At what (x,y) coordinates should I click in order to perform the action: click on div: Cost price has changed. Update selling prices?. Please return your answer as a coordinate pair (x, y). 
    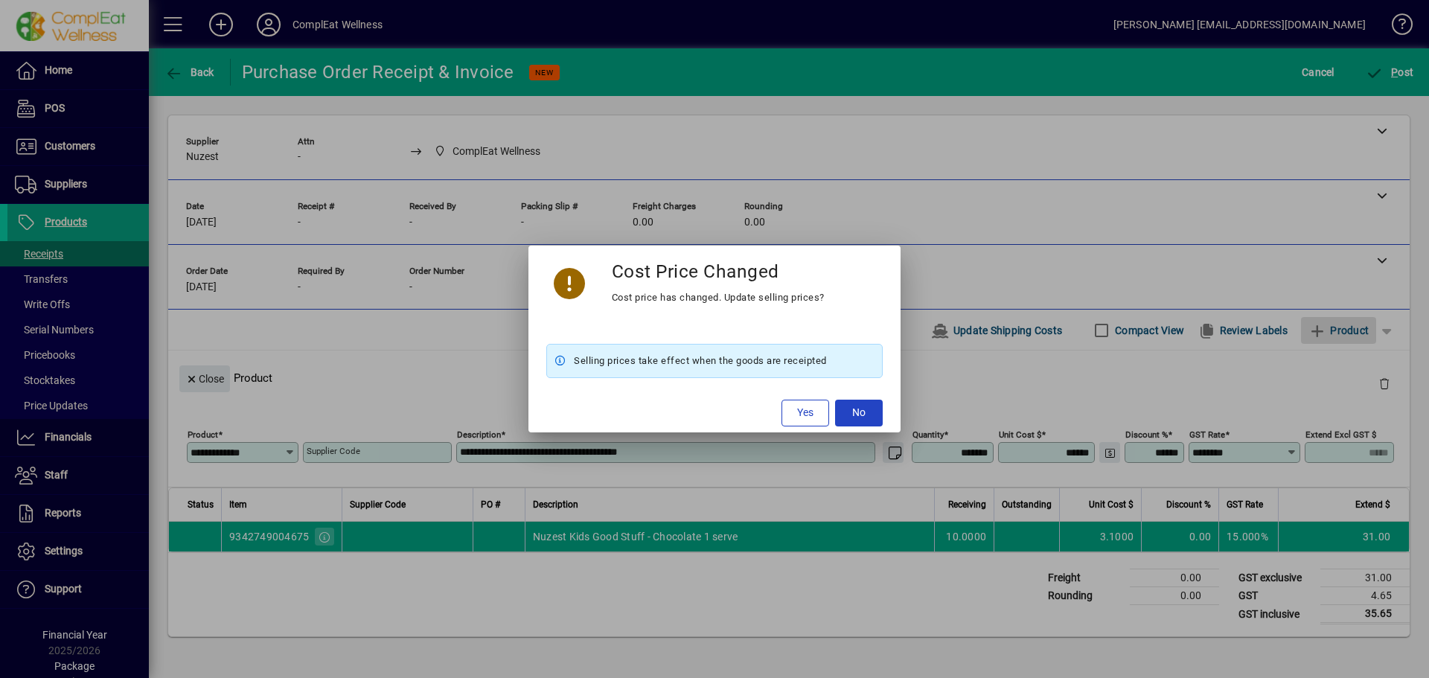
    Looking at the image, I should click on (718, 298).